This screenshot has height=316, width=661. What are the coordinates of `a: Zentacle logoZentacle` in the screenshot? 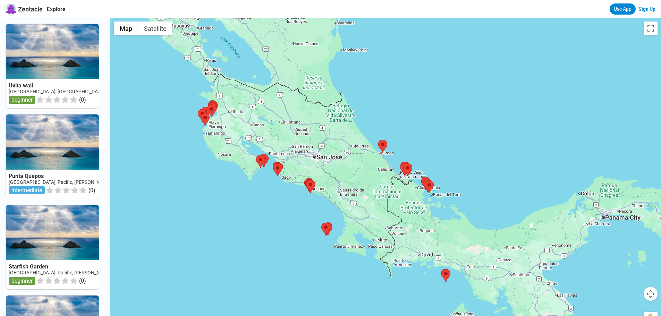 It's located at (24, 9).